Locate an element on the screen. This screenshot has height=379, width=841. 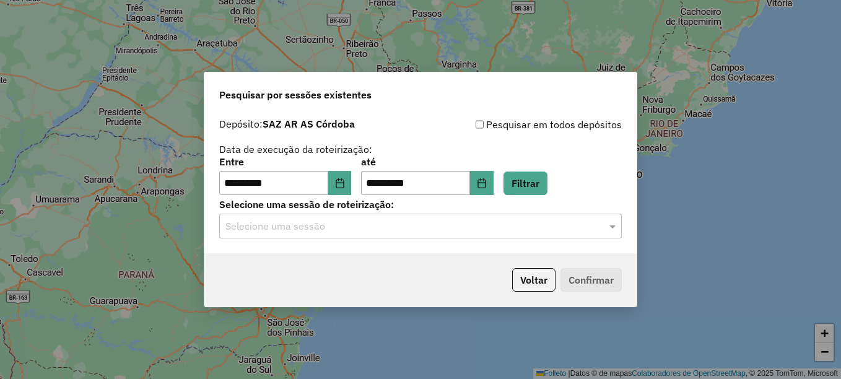
font: Pesquisar em todos depósitos is located at coordinates (554, 124).